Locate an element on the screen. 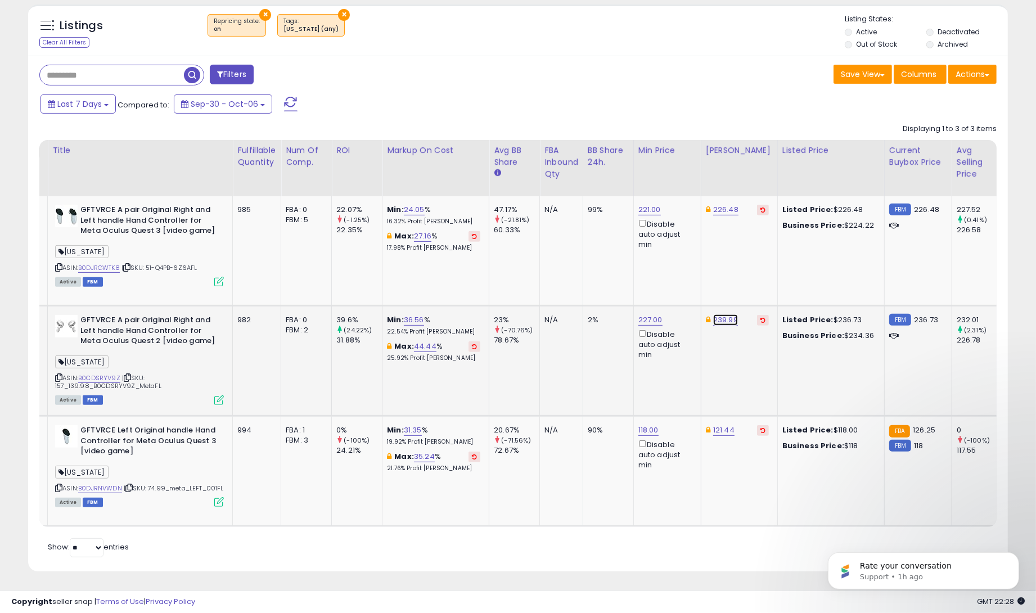 The height and width of the screenshot is (613, 1036). div: $118 is located at coordinates (829, 446).